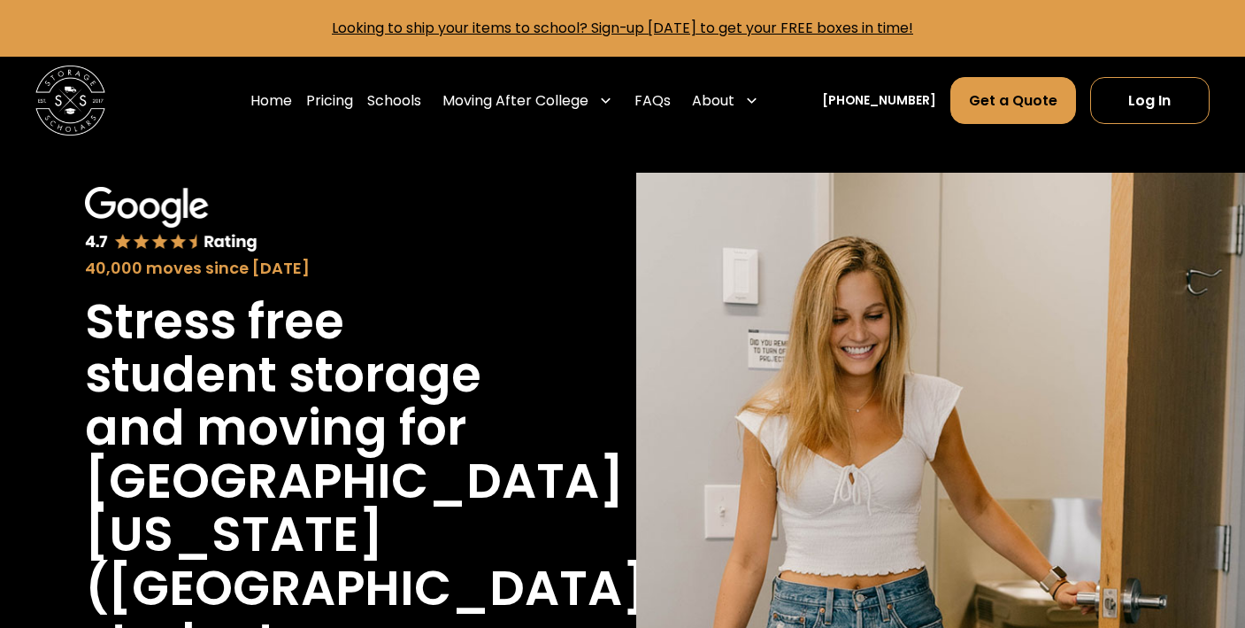  What do you see at coordinates (394, 101) in the screenshot?
I see `a: Schools` at bounding box center [394, 101].